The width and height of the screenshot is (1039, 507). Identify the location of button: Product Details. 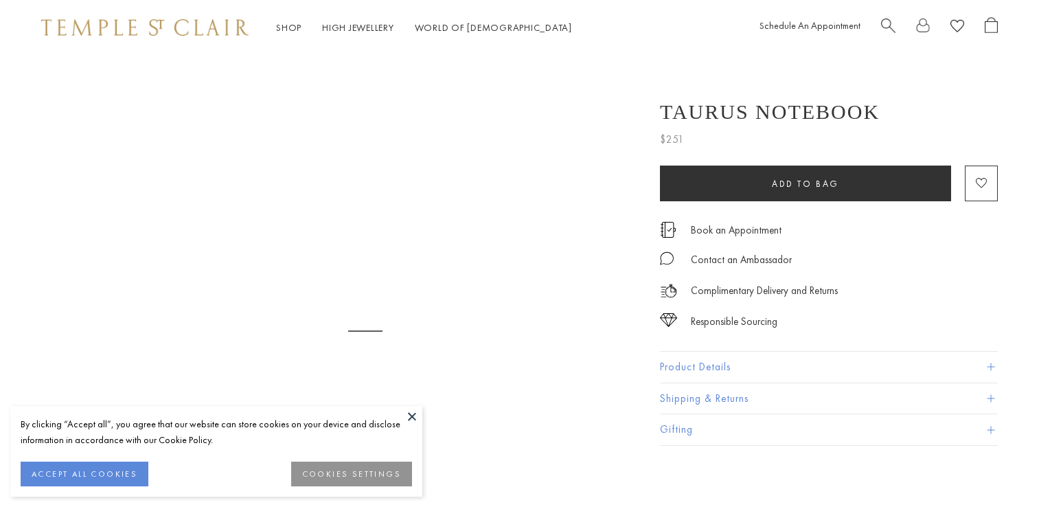
(829, 367).